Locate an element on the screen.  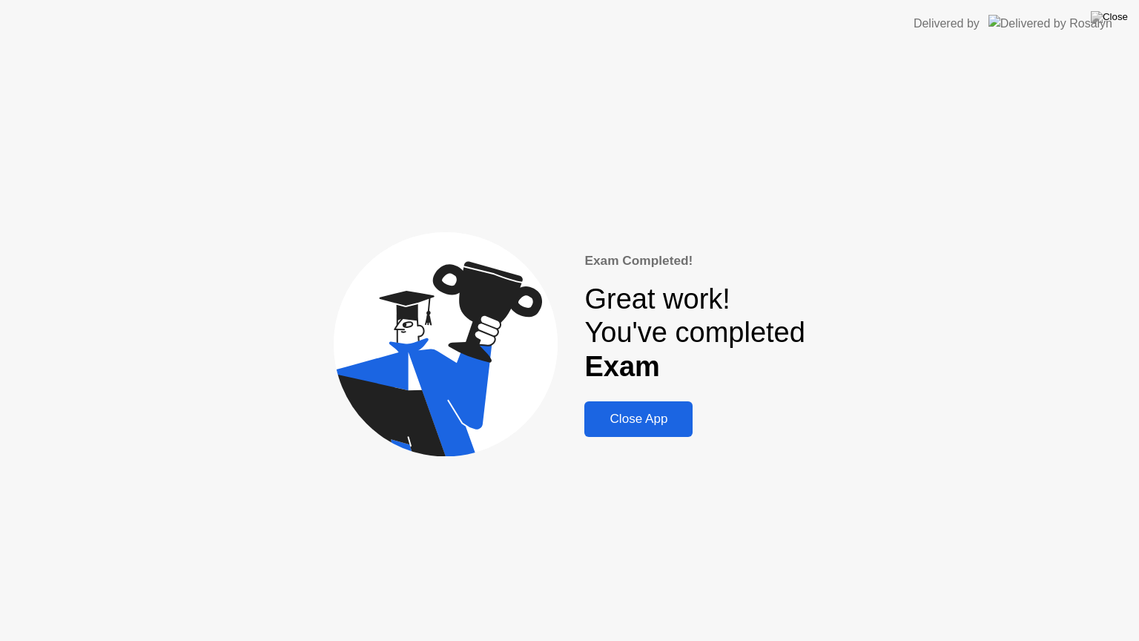
img: Delivered by Rosalyn is located at coordinates (1050, 23).